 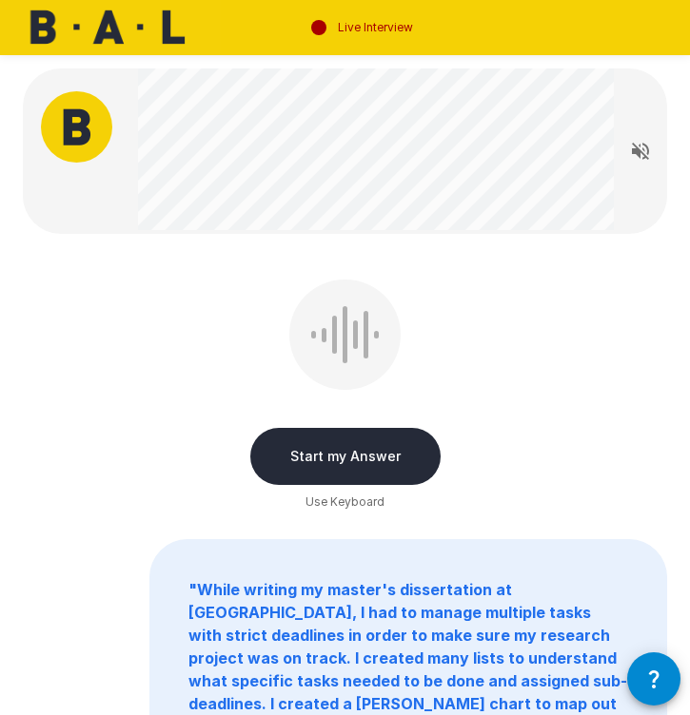 I want to click on span: Use Keyboard, so click(x=344, y=502).